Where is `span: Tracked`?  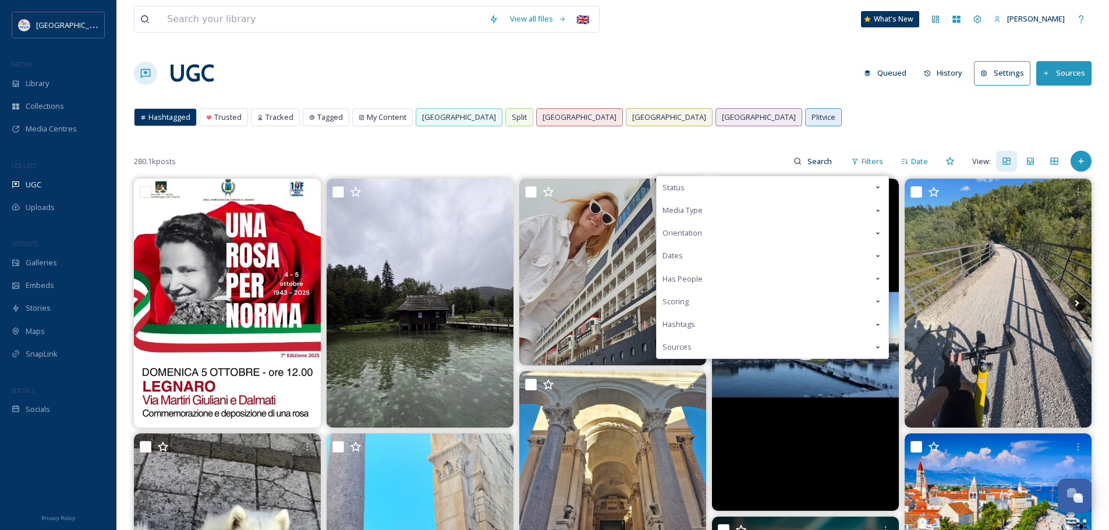
span: Tracked is located at coordinates (279, 117).